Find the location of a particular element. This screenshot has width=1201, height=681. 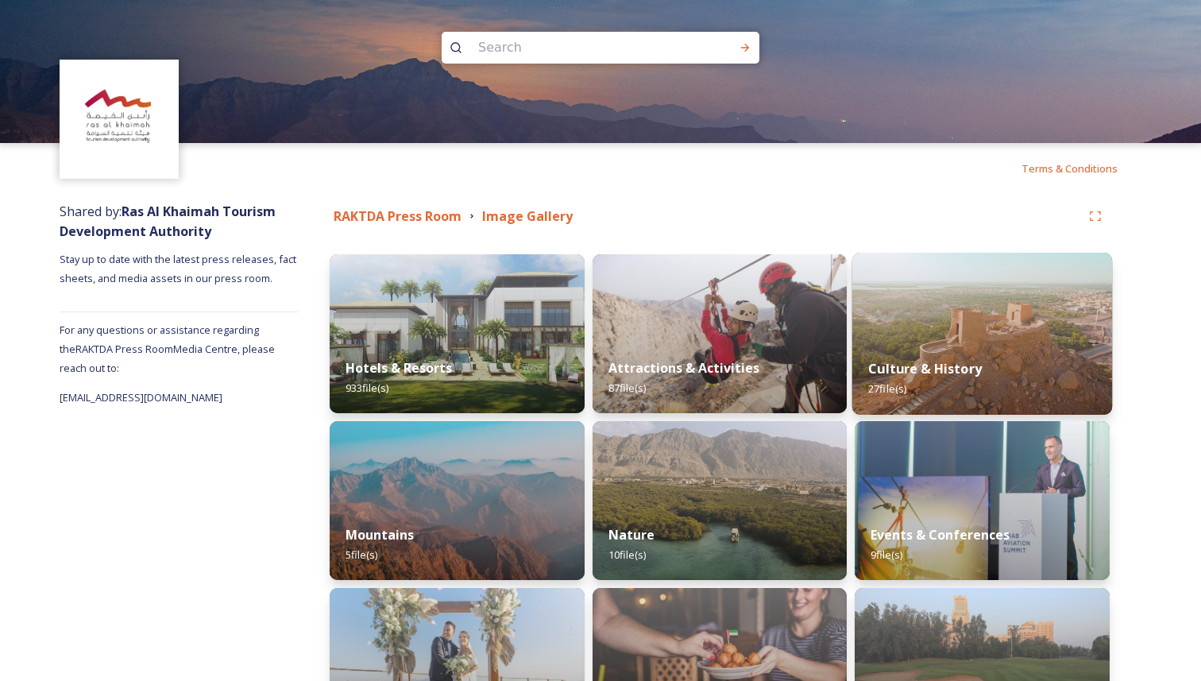

img: Logo_RAKTDA_RGB-01.png is located at coordinates (119, 119).